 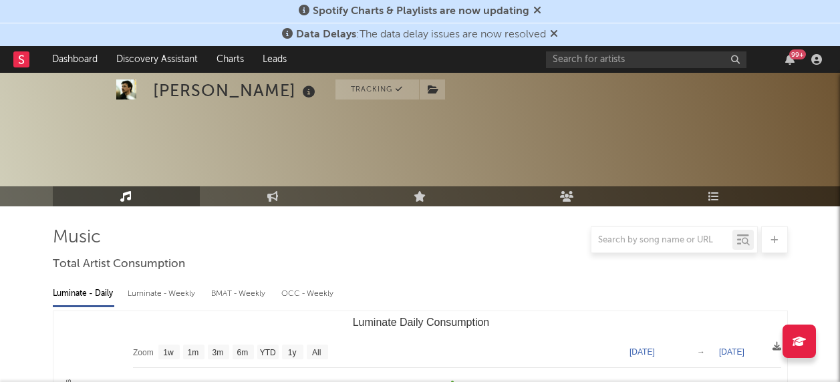 What do you see at coordinates (661, 240) in the screenshot?
I see `input: Search by song name or URL` at bounding box center [661, 240].